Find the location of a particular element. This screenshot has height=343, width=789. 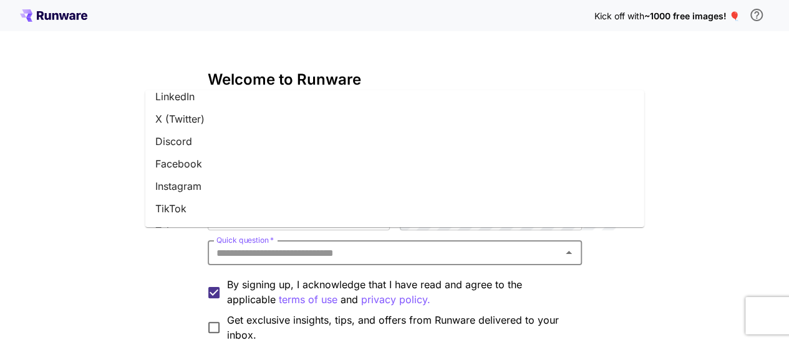

li: X (Twitter) is located at coordinates (395, 119).